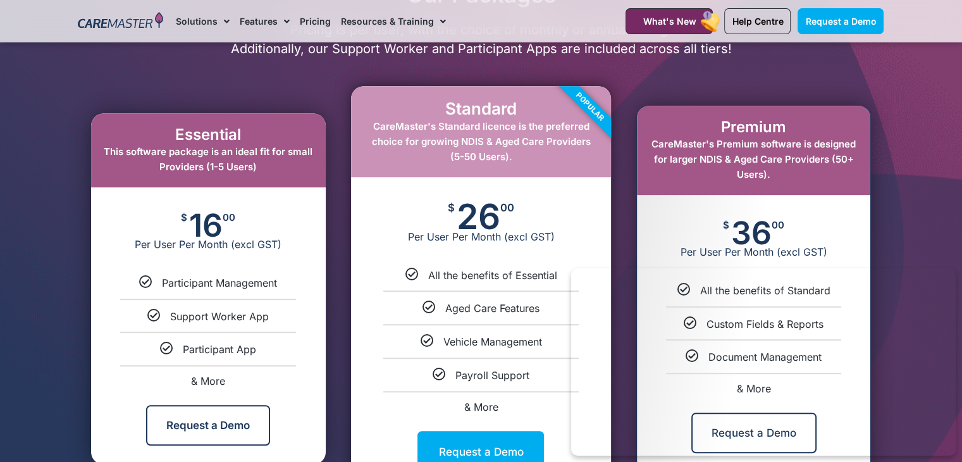 Image resolution: width=962 pixels, height=462 pixels. Describe the element at coordinates (208, 159) in the screenshot. I see `span: This software package is an ideal fit for small Providers (1-5 Users)` at that location.